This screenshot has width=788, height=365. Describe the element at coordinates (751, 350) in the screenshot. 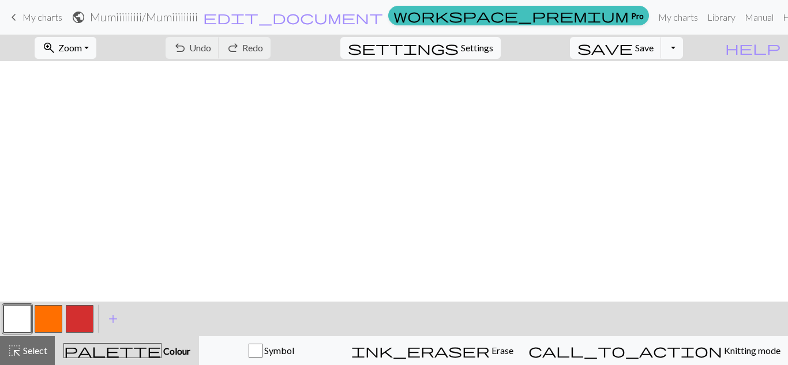

I see `span: Knitting mode` at that location.